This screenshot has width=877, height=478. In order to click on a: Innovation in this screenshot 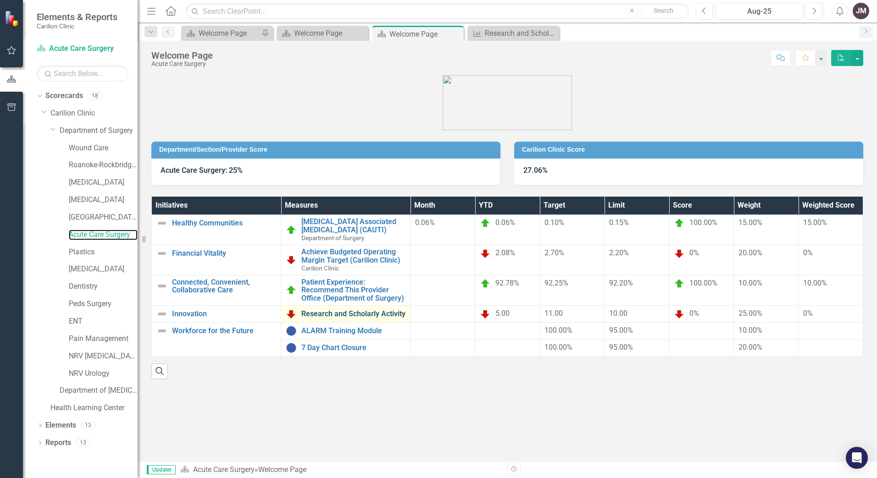, I will do `click(224, 314)`.